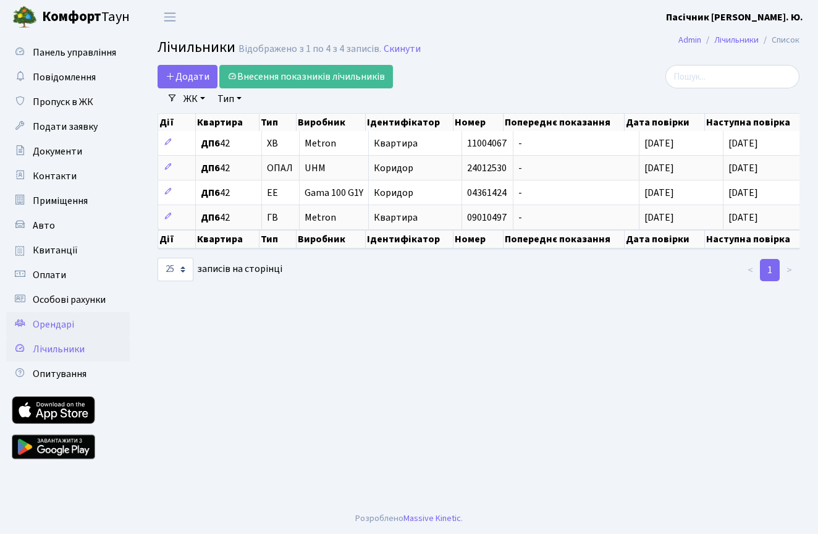  I want to click on span: Орендарі, so click(53, 324).